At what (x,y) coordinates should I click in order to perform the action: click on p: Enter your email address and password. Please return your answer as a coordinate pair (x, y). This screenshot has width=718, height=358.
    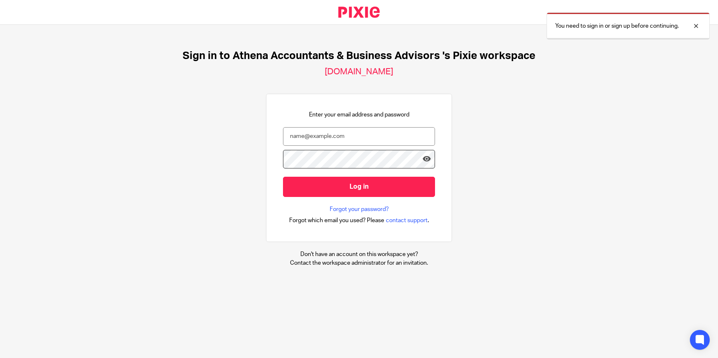
    Looking at the image, I should click on (359, 115).